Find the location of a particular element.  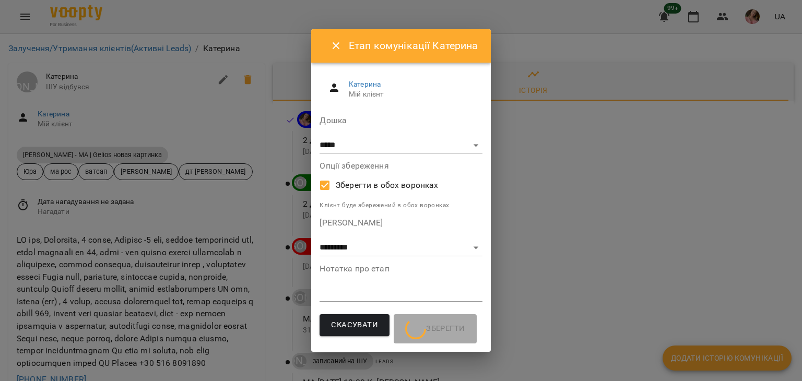

button: Close is located at coordinates (336, 46).